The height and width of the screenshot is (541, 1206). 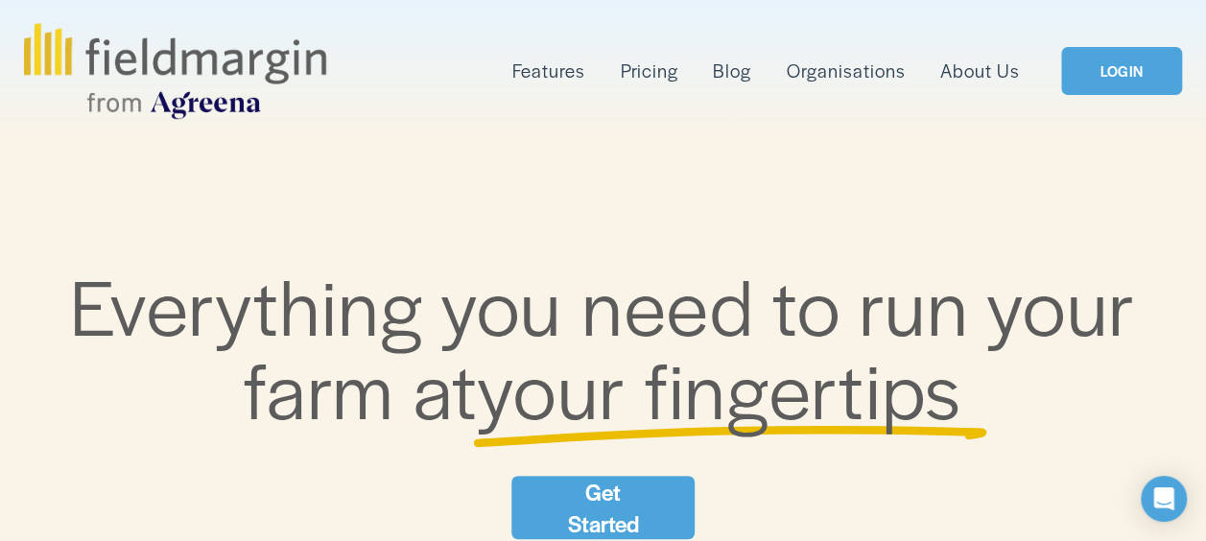 What do you see at coordinates (549, 71) in the screenshot?
I see `a: folder dropdown` at bounding box center [549, 71].